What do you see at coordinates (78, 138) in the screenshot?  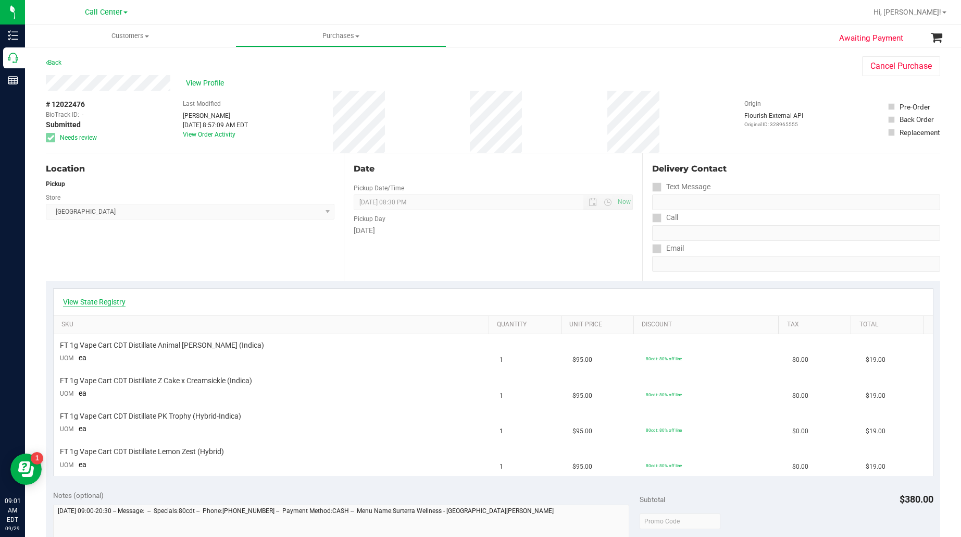 I see `span: Needs review` at bounding box center [78, 138].